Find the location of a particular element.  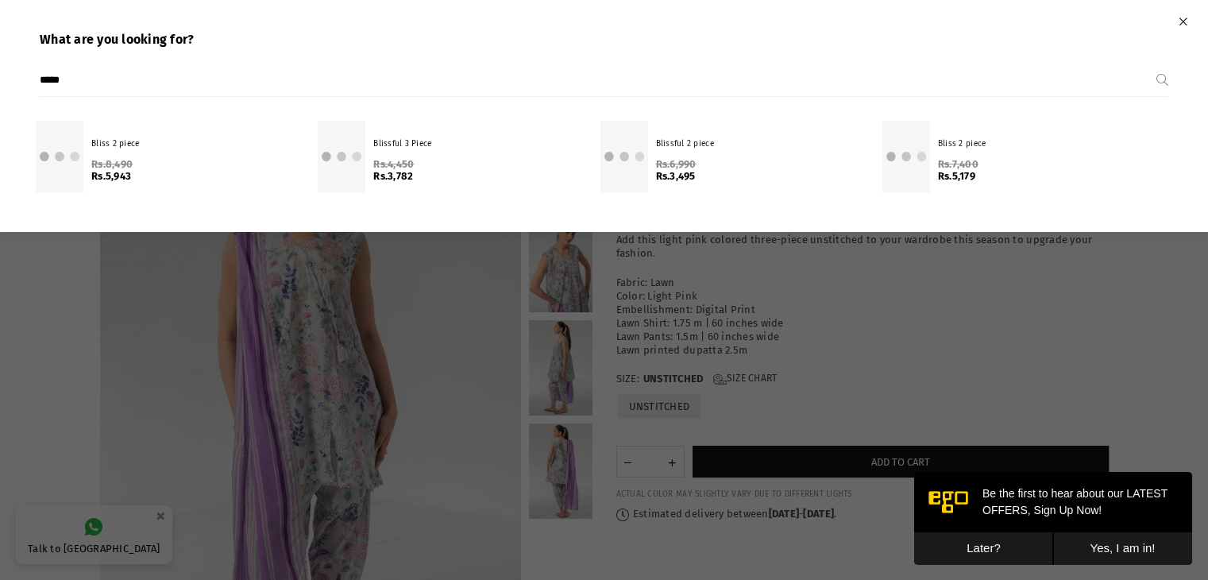

span: Rs.3,782 is located at coordinates (393, 176).